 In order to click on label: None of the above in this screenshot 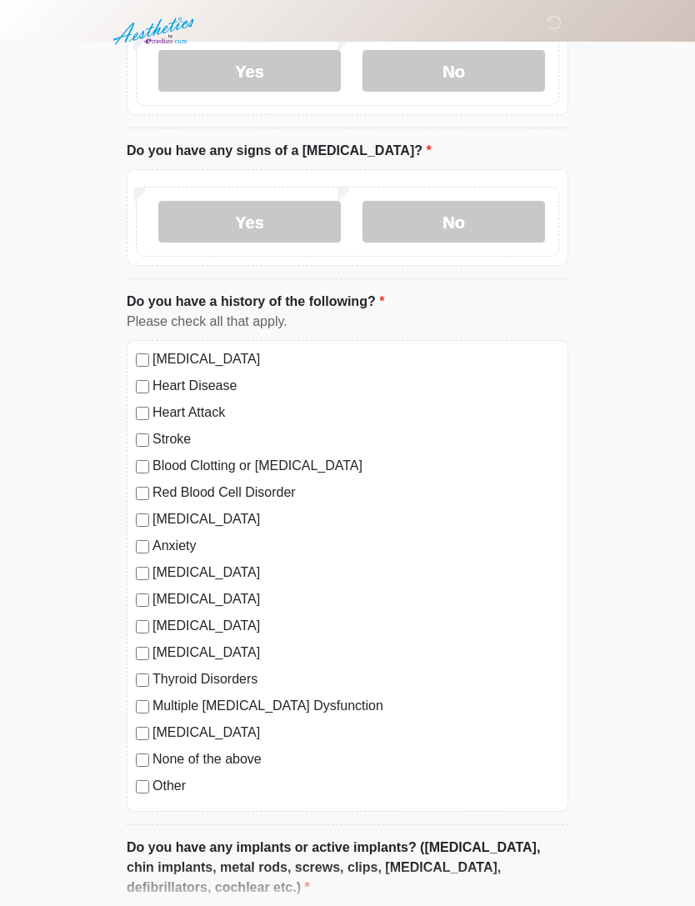, I will do `click(356, 760)`.